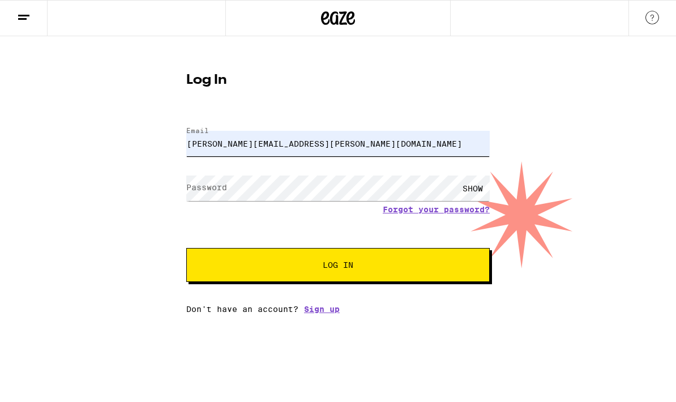 This screenshot has width=676, height=402. I want to click on span: Log In, so click(338, 265).